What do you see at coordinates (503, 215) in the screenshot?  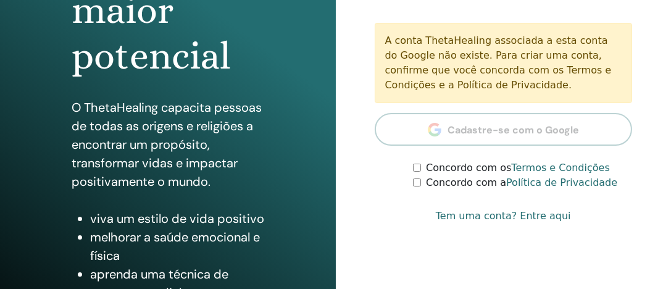 I see `font: Tem uma conta? Entre aqui` at bounding box center [503, 215].